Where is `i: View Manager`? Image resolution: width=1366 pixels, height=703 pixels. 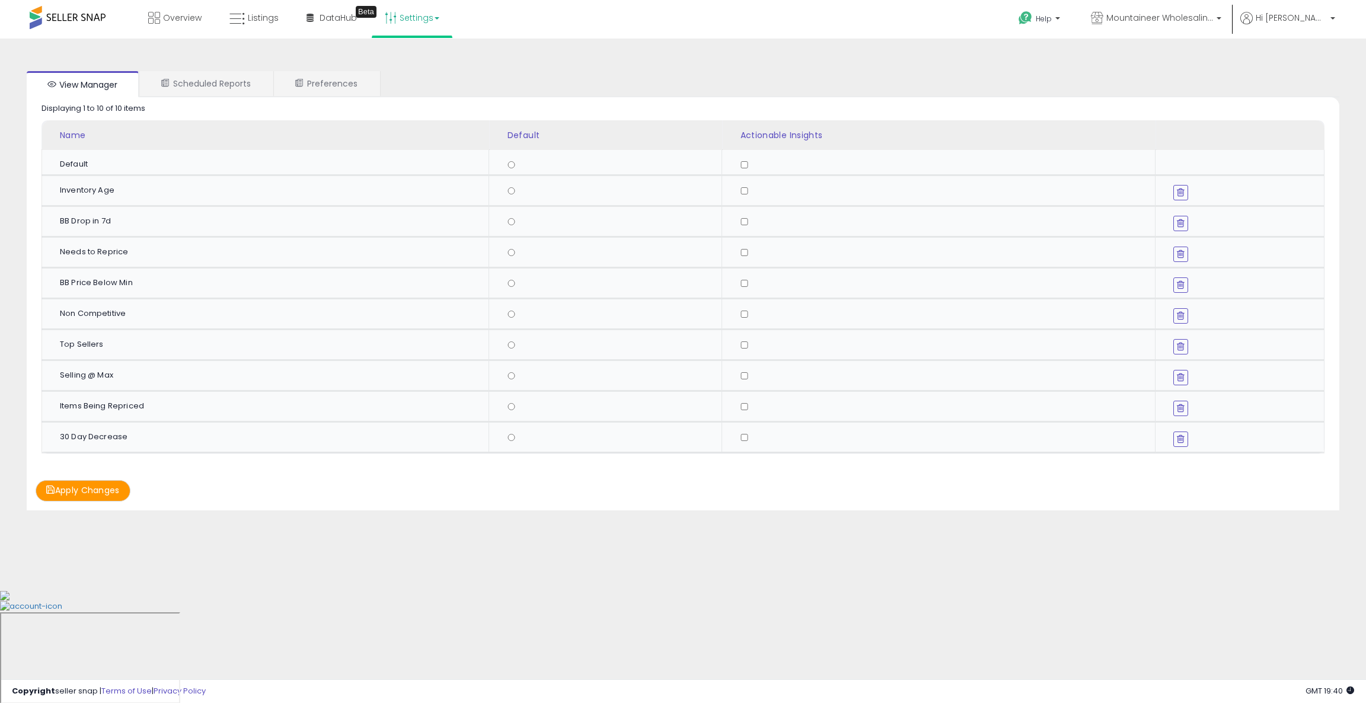
i: View Manager is located at coordinates (52, 84).